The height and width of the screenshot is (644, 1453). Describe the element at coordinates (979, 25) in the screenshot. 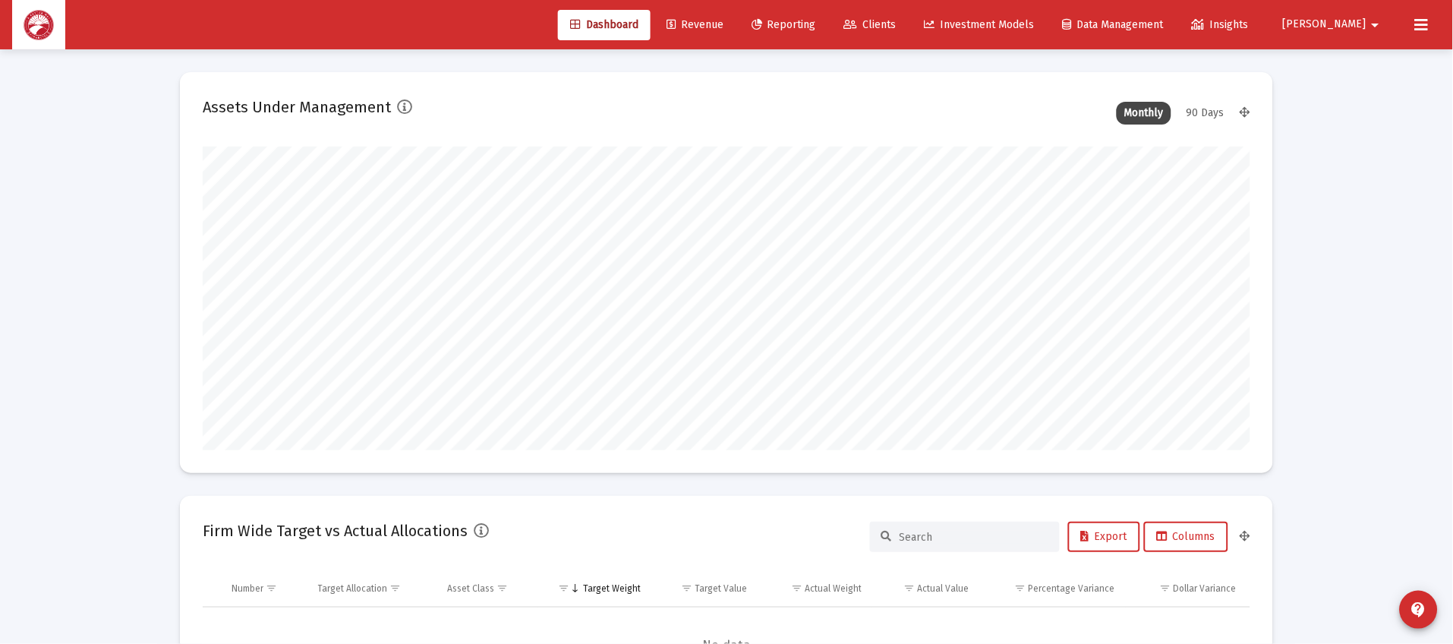

I see `a: Investment Models` at that location.